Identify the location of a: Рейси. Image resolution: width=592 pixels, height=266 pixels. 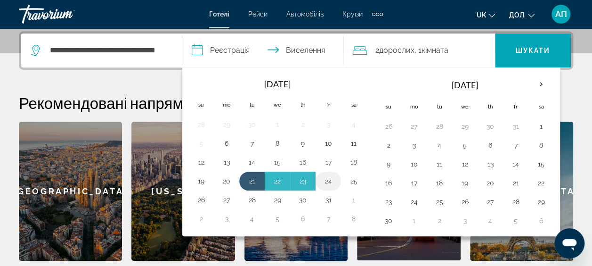
(258, 14).